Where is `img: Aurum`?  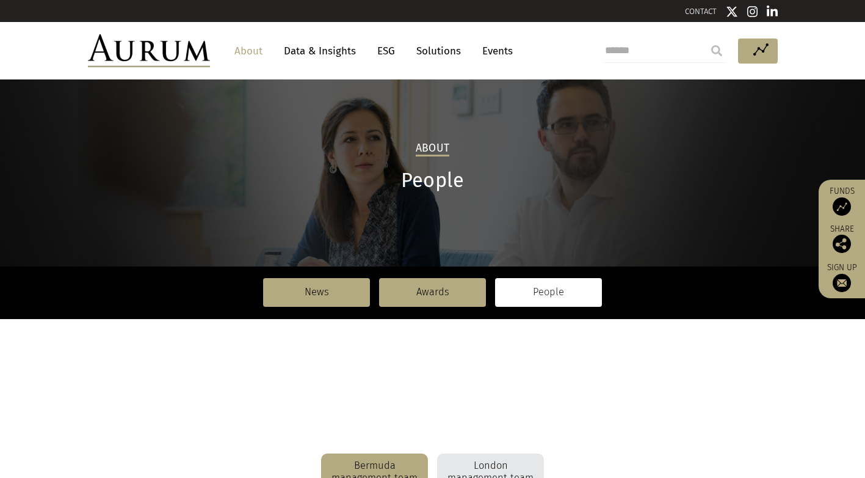
img: Aurum is located at coordinates (149, 51).